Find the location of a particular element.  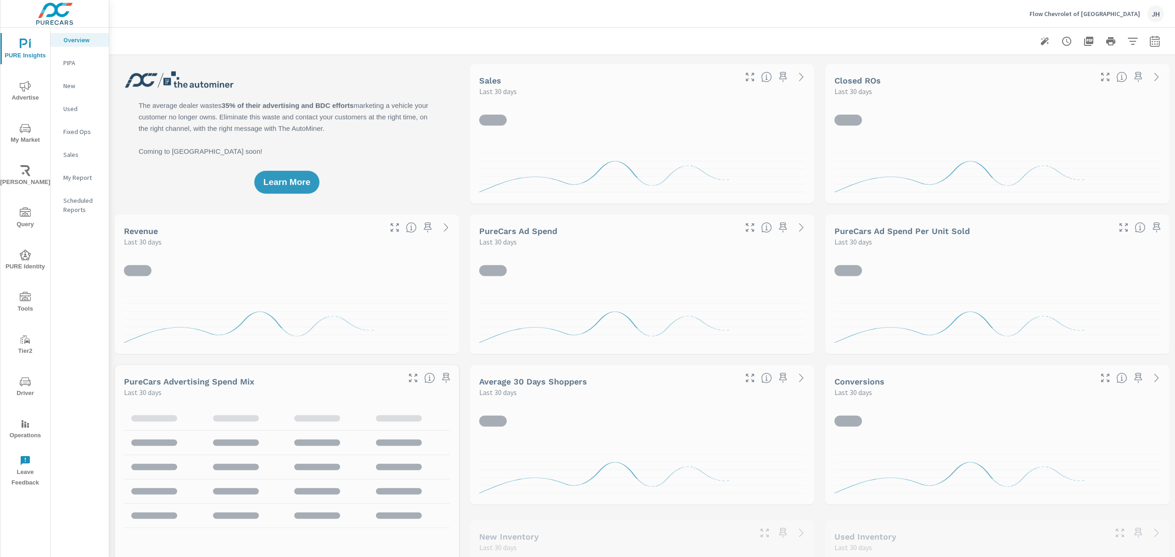

button: Generate Summary is located at coordinates (1045, 41).